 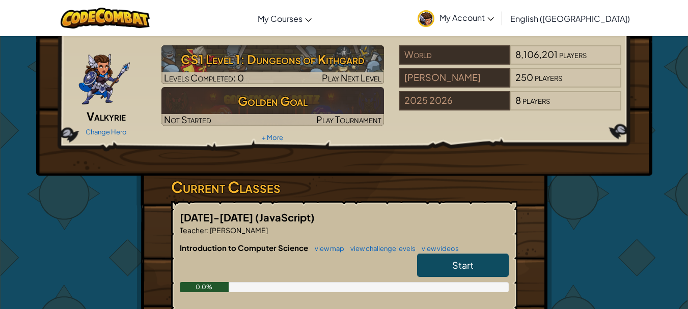 I want to click on span: Start, so click(x=463, y=265).